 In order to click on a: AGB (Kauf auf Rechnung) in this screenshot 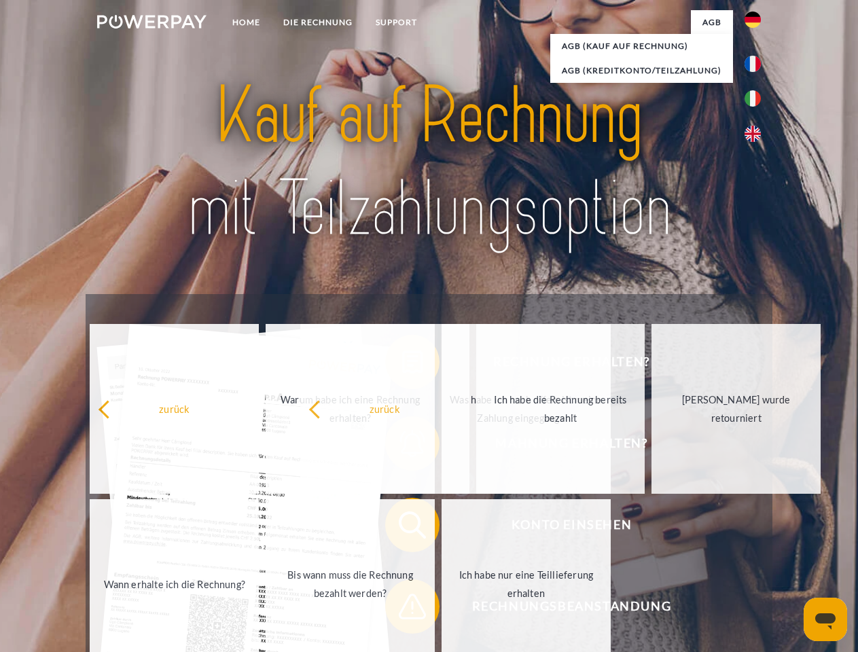, I will do `click(642, 46)`.